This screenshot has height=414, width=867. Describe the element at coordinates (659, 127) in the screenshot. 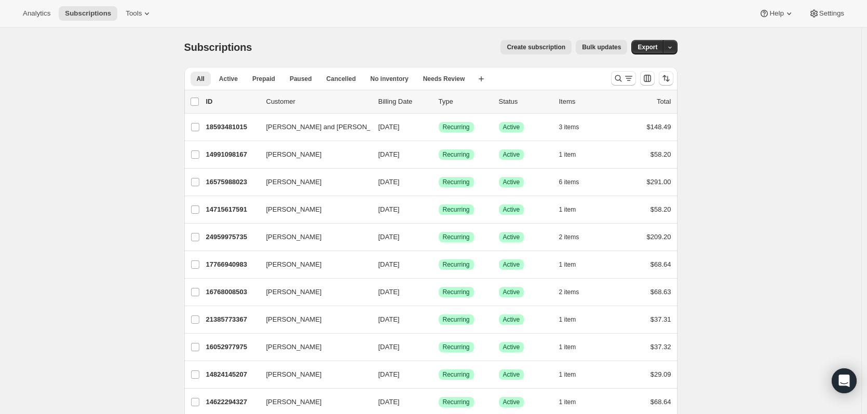

I see `span: $148.49` at that location.